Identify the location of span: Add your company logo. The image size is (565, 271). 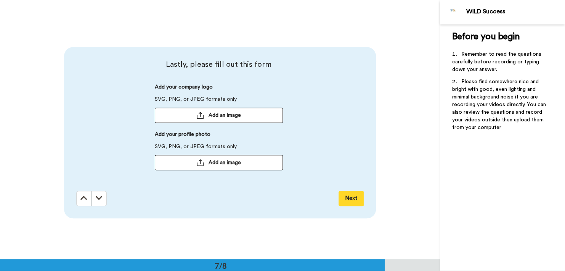
(184, 89).